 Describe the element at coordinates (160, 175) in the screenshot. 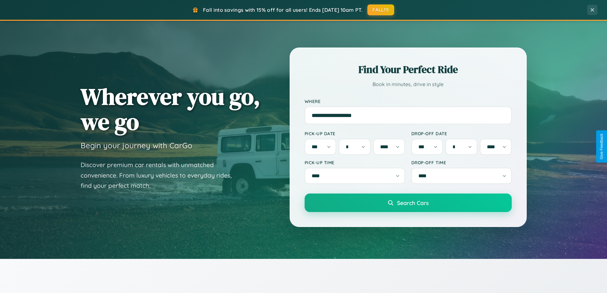

I see `p: Discover premium car rentals with unmatched convenience. From luxury vehicles to everyday rides, ...` at that location.